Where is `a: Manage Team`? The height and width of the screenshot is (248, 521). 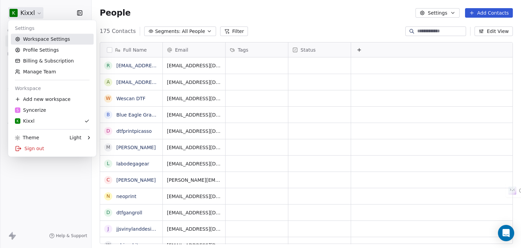
a: Manage Team is located at coordinates (52, 72).